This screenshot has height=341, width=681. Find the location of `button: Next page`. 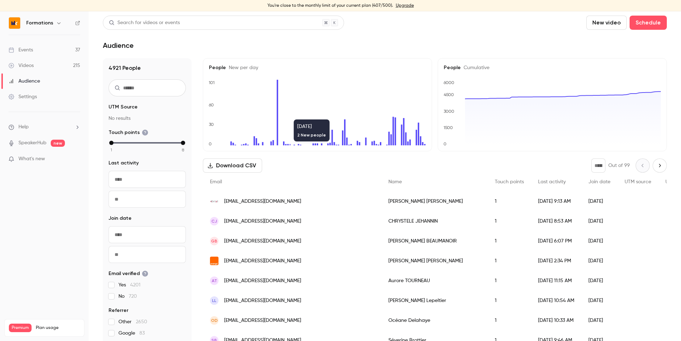

button: Next page is located at coordinates (660, 166).